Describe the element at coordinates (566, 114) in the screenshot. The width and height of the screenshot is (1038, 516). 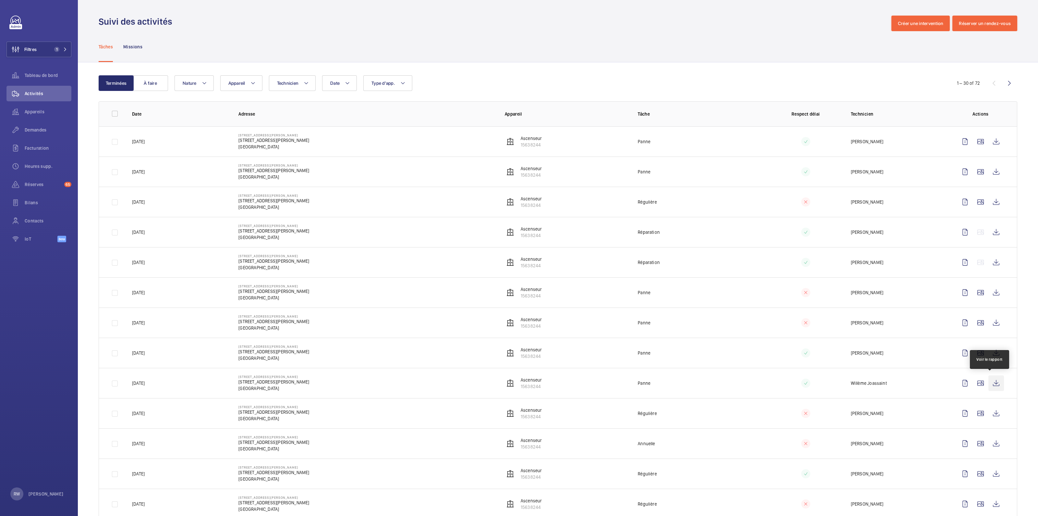
I see `p: Appareil` at that location.